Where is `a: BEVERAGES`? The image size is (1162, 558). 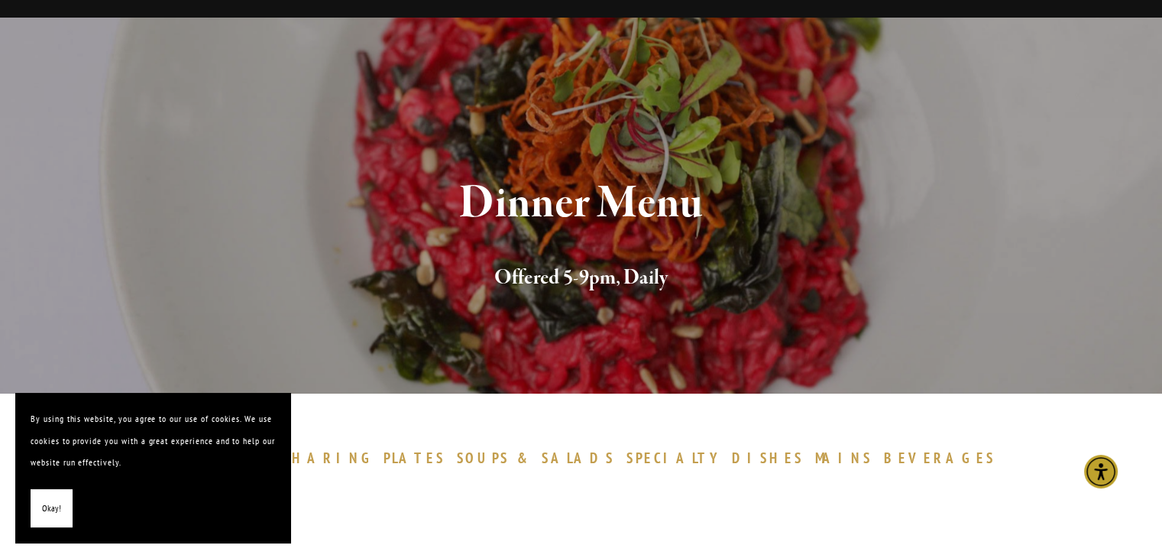
a: BEVERAGES is located at coordinates (943, 458).